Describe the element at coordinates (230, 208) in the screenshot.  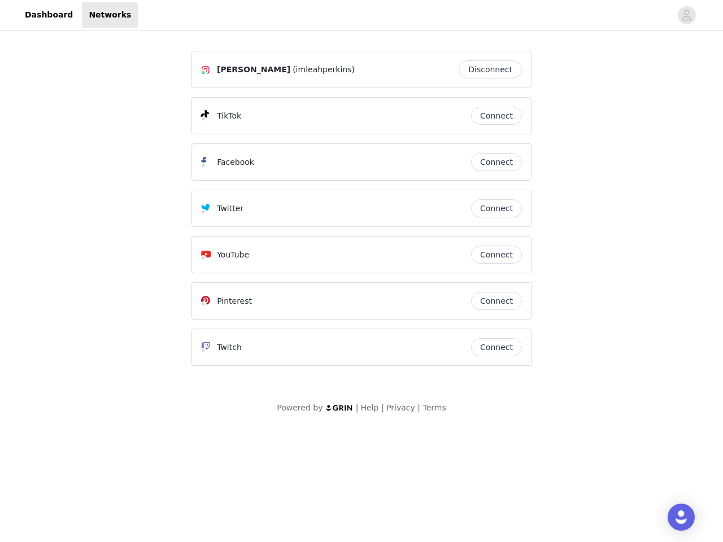
I see `p: Twitter` at that location.